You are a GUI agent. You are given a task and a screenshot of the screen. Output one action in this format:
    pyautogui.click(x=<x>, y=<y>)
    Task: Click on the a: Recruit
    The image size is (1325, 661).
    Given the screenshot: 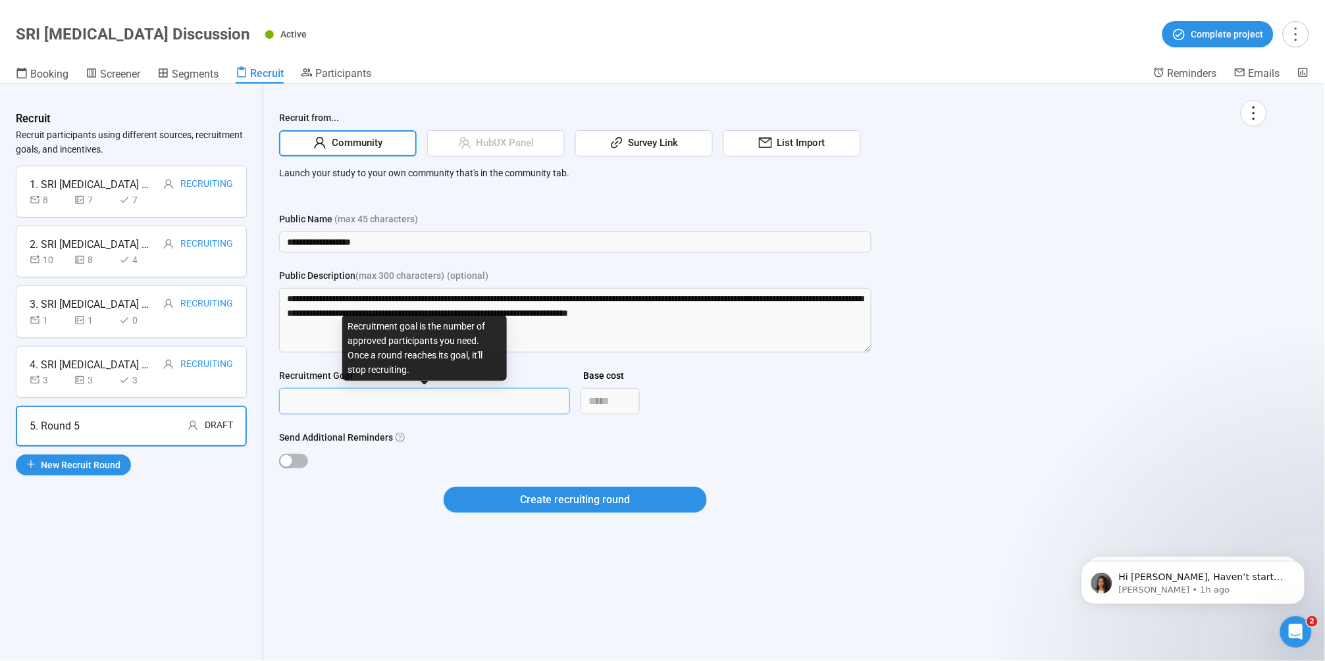 What is the action you would take?
    pyautogui.click(x=259, y=75)
    